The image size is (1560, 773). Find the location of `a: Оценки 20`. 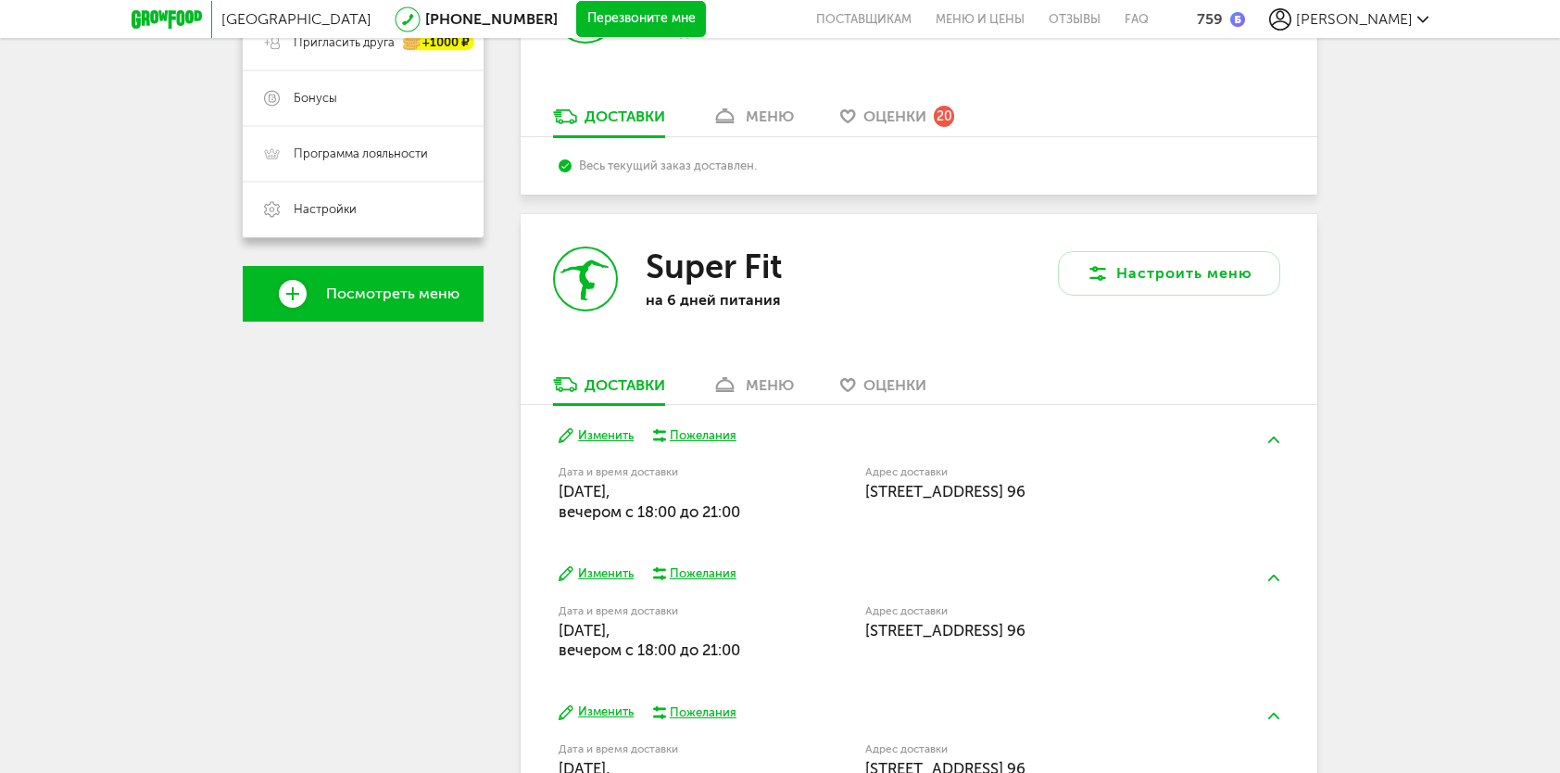

a: Оценки 20 is located at coordinates (897, 121).